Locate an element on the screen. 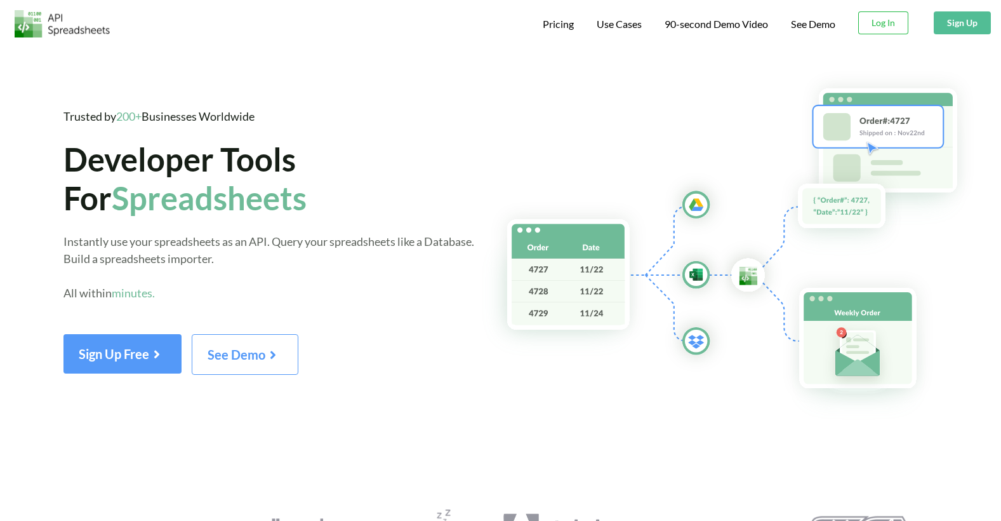 The height and width of the screenshot is (521, 1001). span: Developer Tools For is located at coordinates (185, 178).